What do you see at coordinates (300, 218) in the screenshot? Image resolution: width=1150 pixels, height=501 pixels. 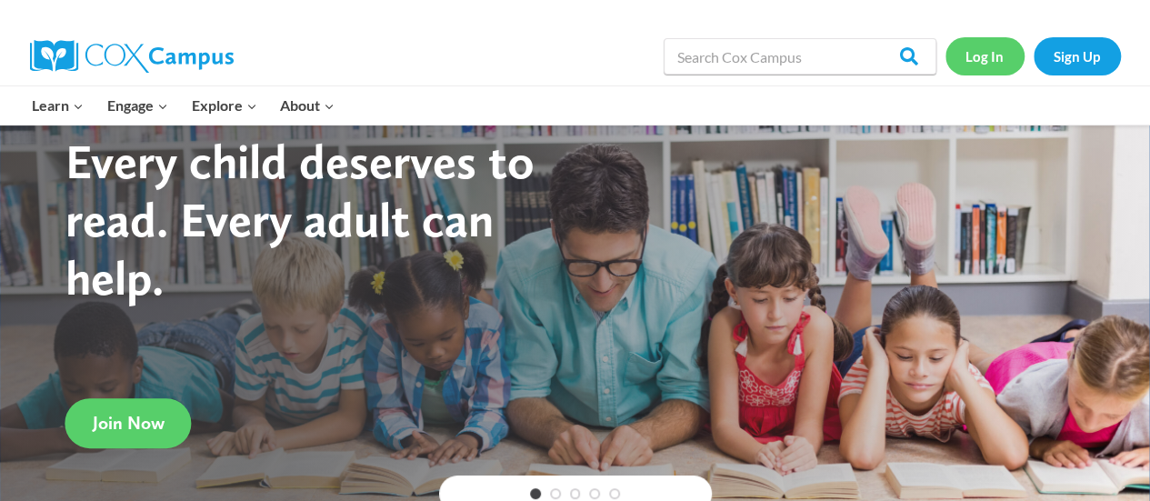 I see `strong: Every child deserves to read. Every adult can help.` at bounding box center [300, 218].